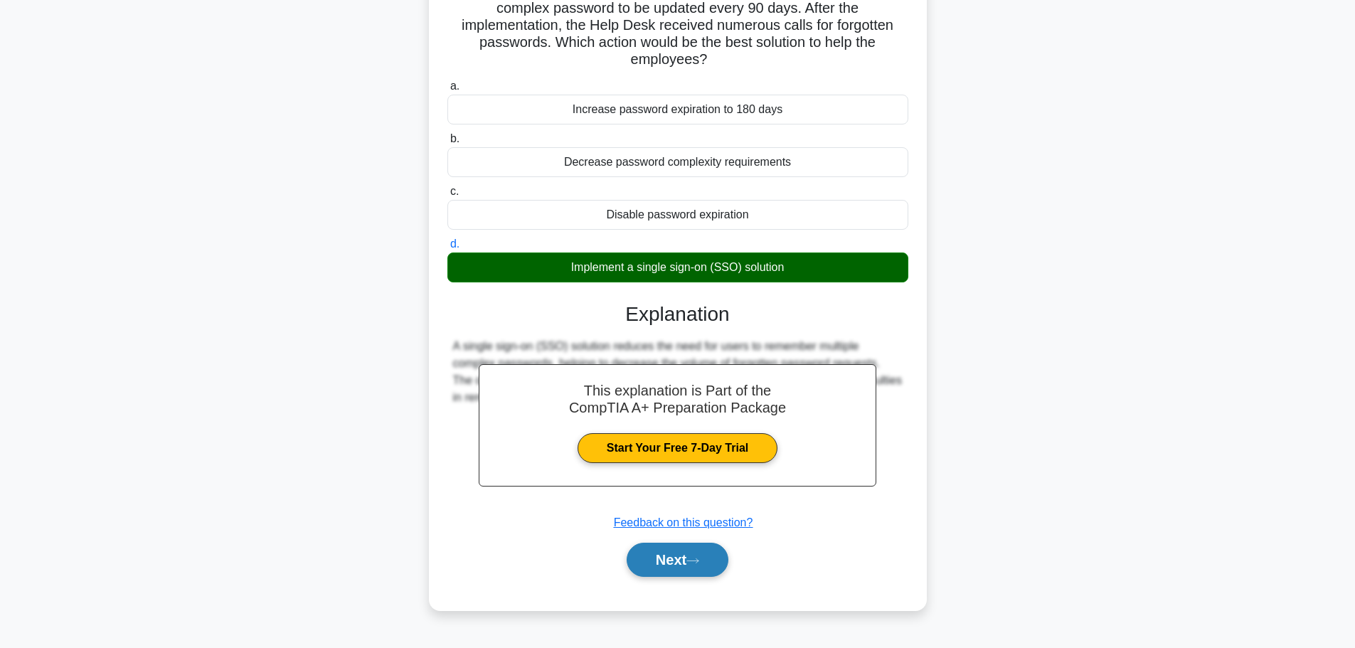  Describe the element at coordinates (684, 522) in the screenshot. I see `u: Feedback on this question?` at that location.